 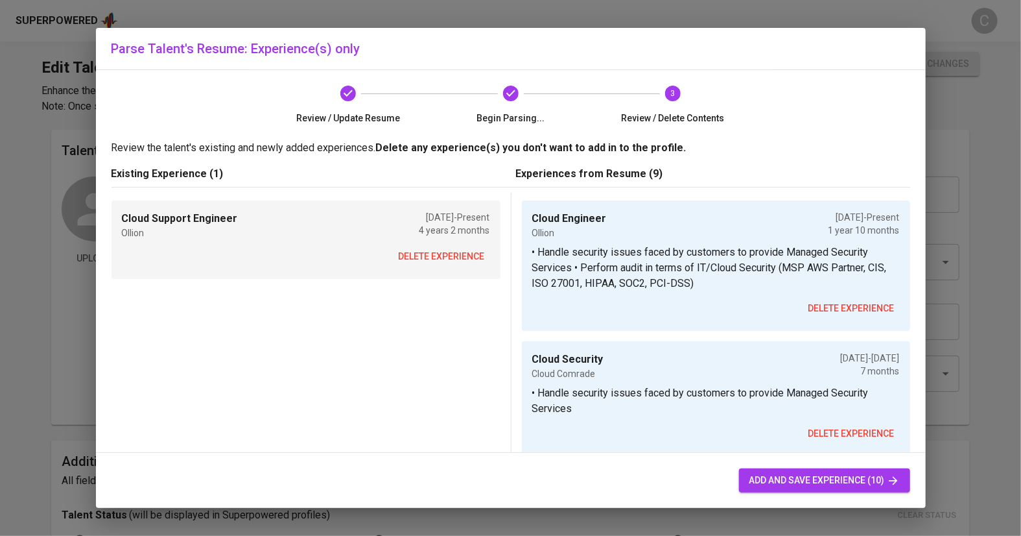 What do you see at coordinates (864, 230) in the screenshot?
I see `p: 1 year 10 months` at bounding box center [864, 230].